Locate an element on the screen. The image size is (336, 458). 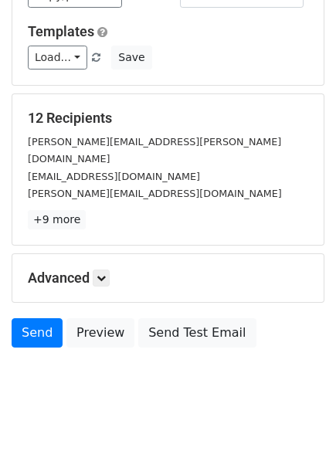
button: Save is located at coordinates (131, 57).